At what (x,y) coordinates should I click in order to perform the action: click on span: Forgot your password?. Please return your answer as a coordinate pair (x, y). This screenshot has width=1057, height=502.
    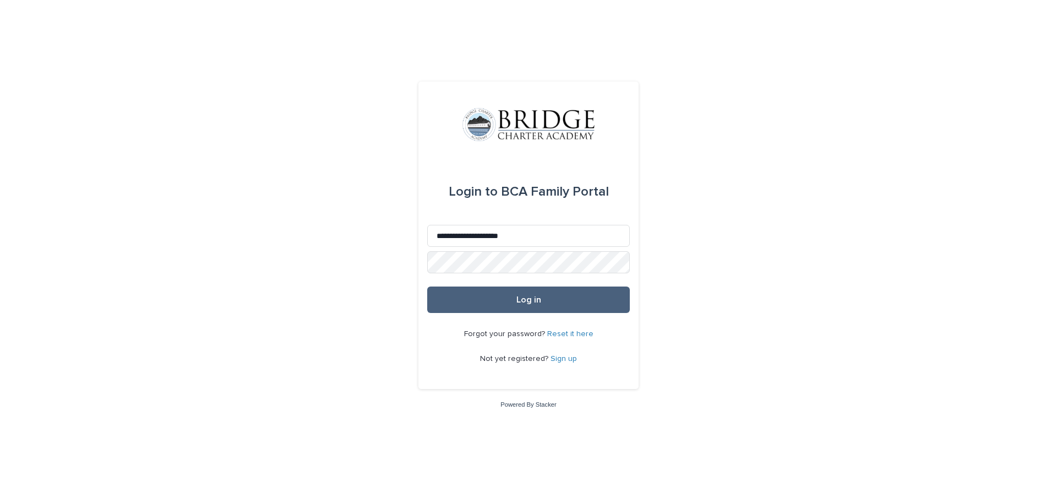
    Looking at the image, I should click on (505, 334).